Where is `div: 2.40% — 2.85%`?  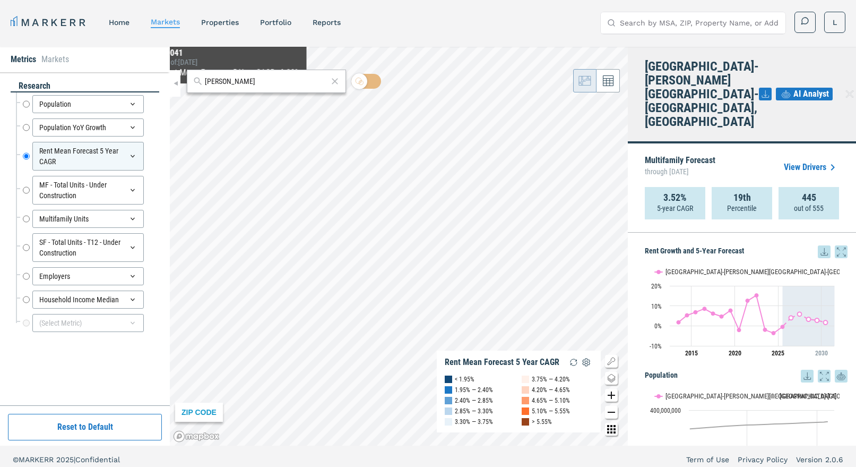 div: 2.40% — 2.85% is located at coordinates (474, 400).